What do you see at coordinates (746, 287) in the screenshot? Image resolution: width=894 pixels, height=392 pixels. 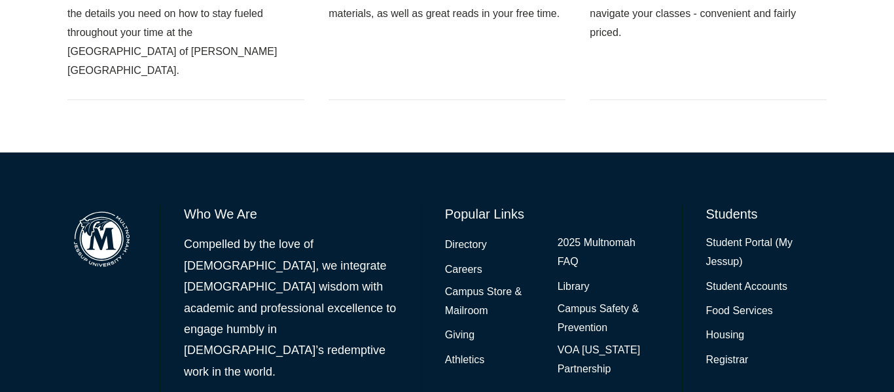 I see `a: Student Accounts` at bounding box center [746, 287].